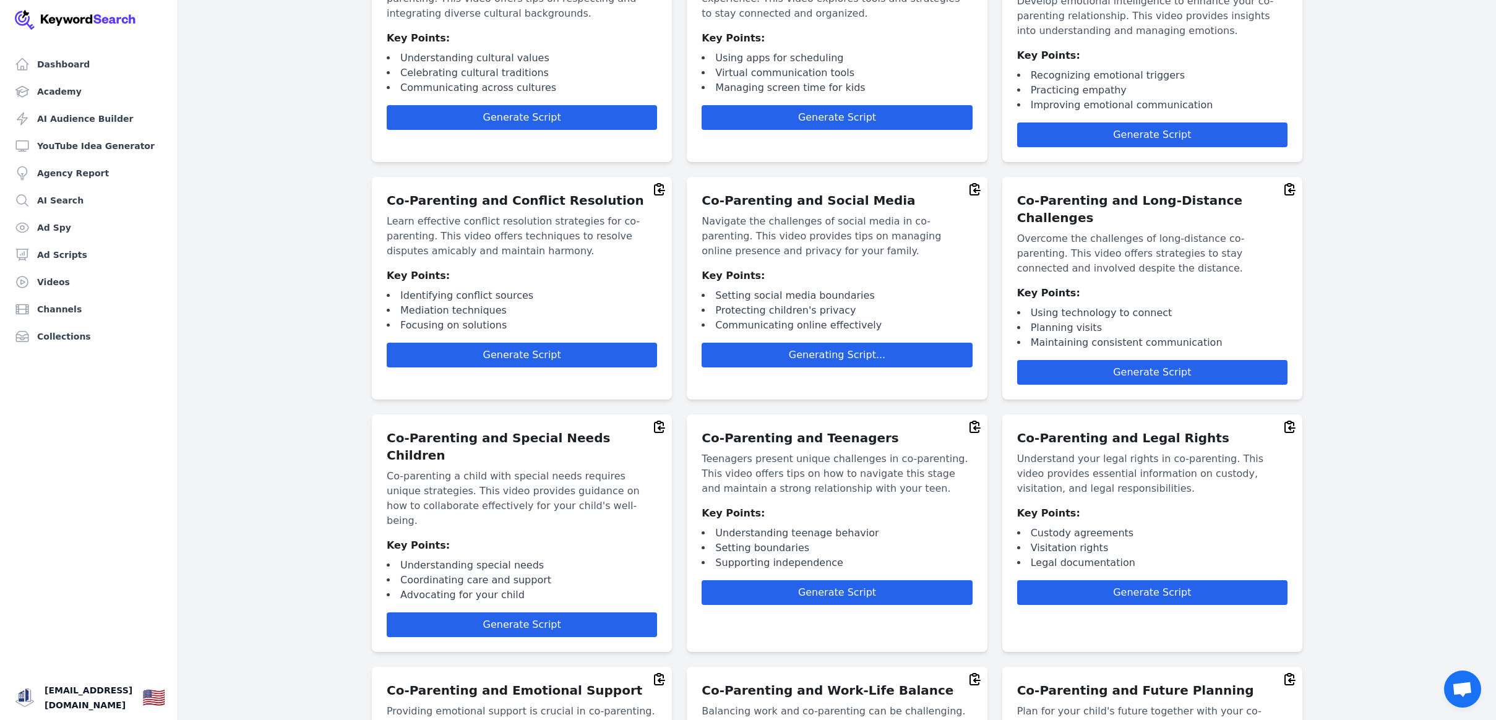  Describe the element at coordinates (837, 58) in the screenshot. I see `li: Using apps for scheduling` at that location.